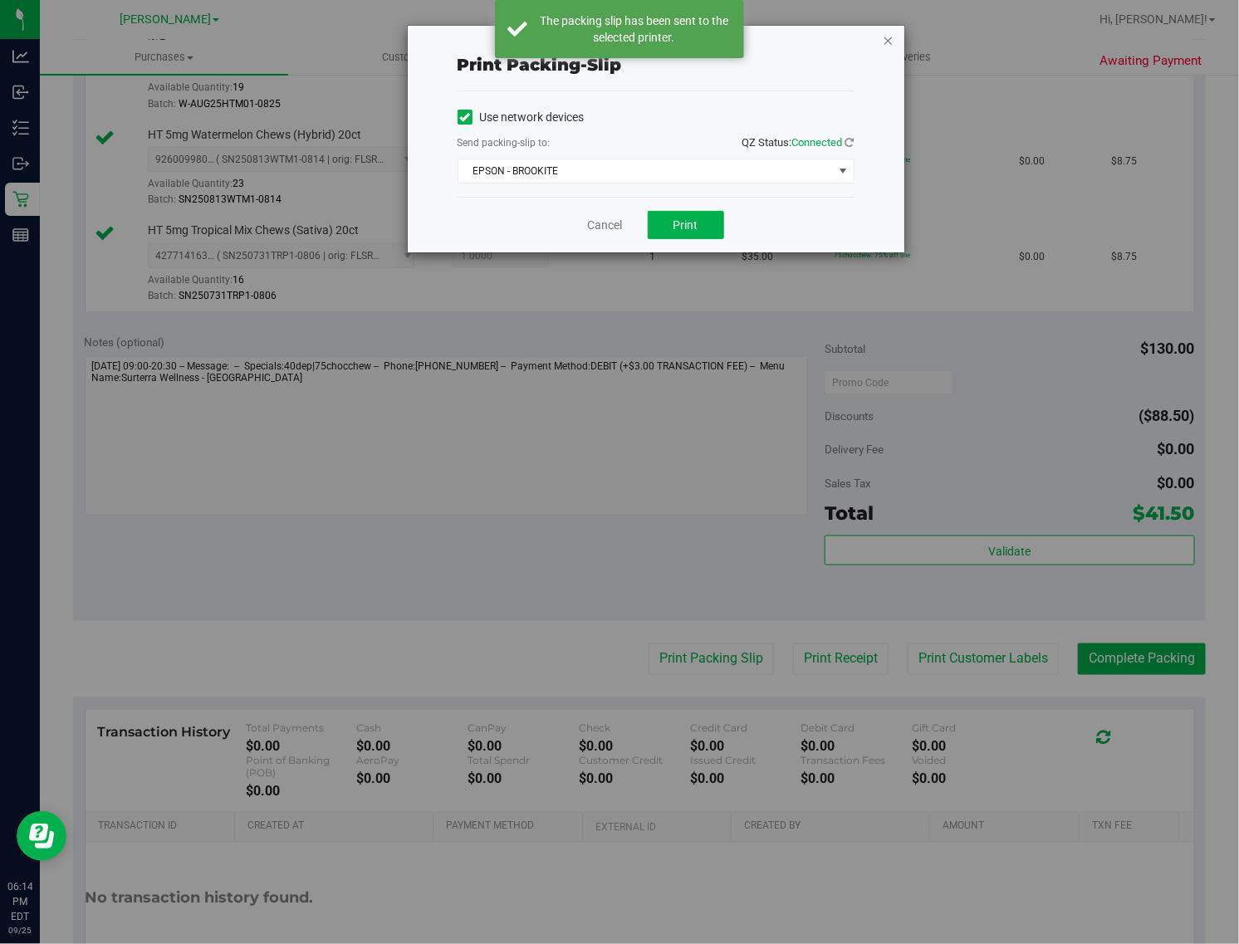  I want to click on span: QZ Status:, so click(798, 142).